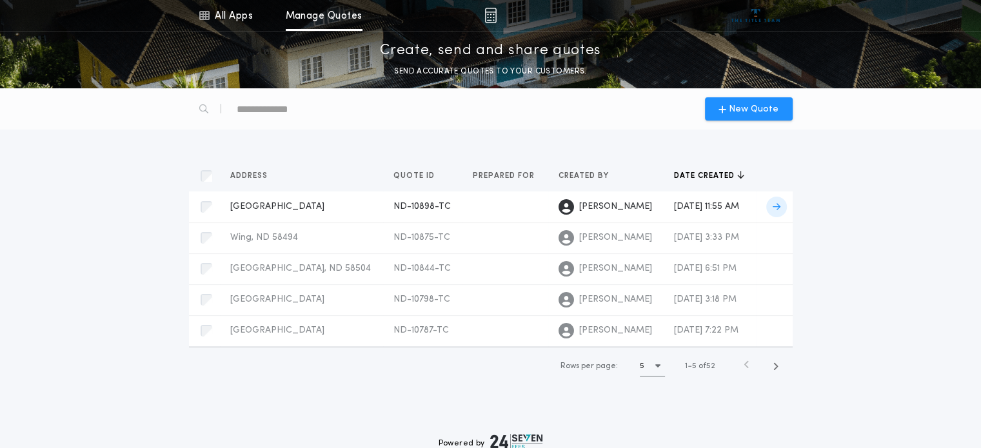 Image resolution: width=981 pixels, height=448 pixels. I want to click on span: ND-10898-TC, so click(422, 206).